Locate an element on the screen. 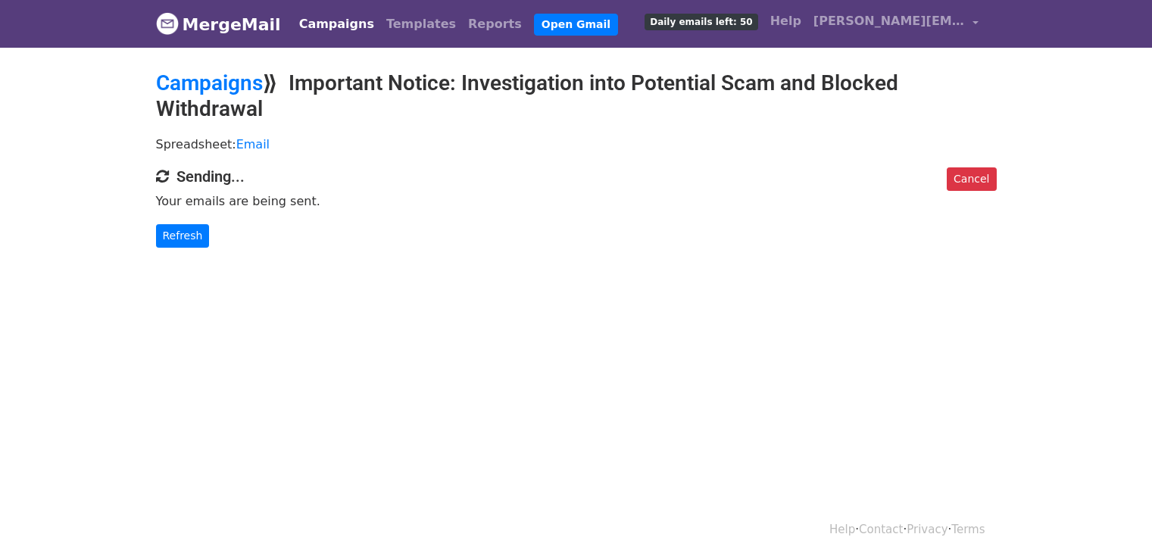 This screenshot has height=559, width=1152. a: Terms is located at coordinates (968, 530).